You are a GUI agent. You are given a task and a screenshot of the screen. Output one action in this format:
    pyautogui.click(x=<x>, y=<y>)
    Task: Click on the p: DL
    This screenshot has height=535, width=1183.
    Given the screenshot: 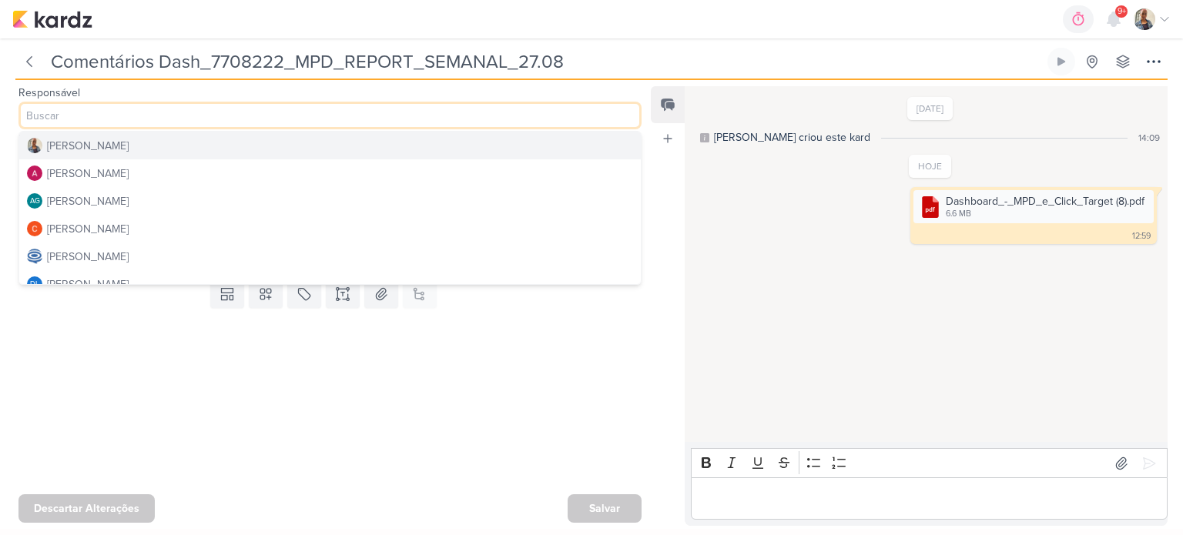 What is the action you would take?
    pyautogui.click(x=35, y=285)
    